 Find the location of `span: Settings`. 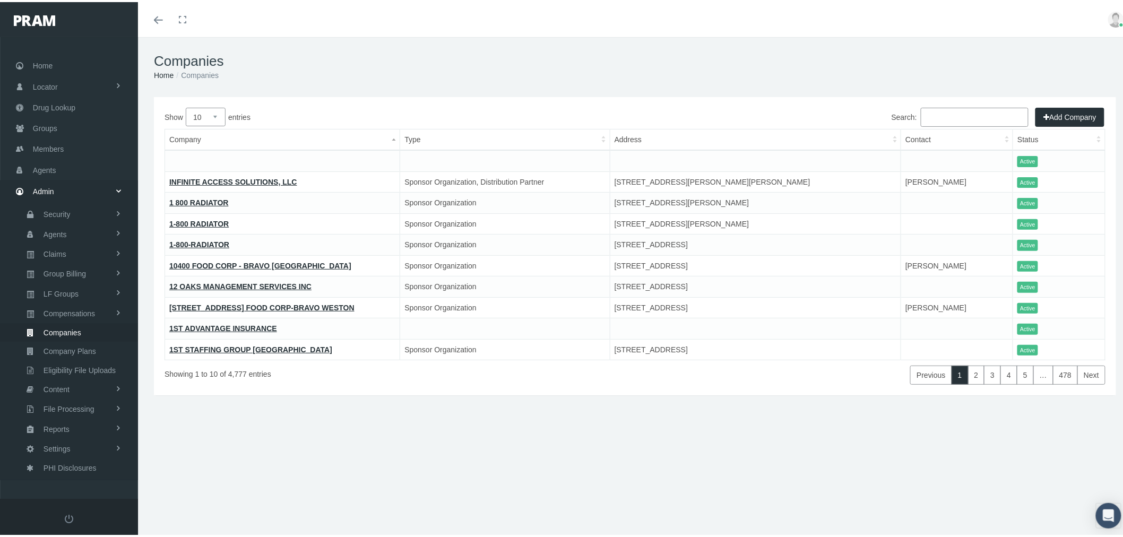

span: Settings is located at coordinates (57, 447).